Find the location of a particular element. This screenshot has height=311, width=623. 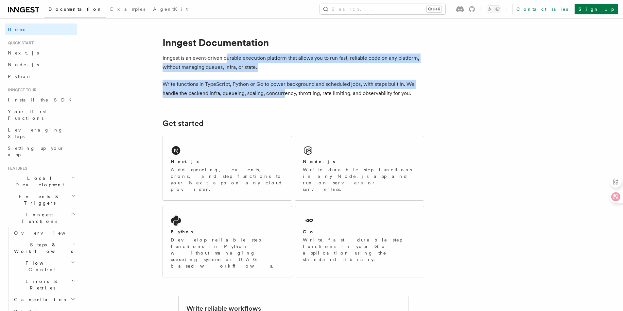

span: Inngest Functions is located at coordinates (38, 218).